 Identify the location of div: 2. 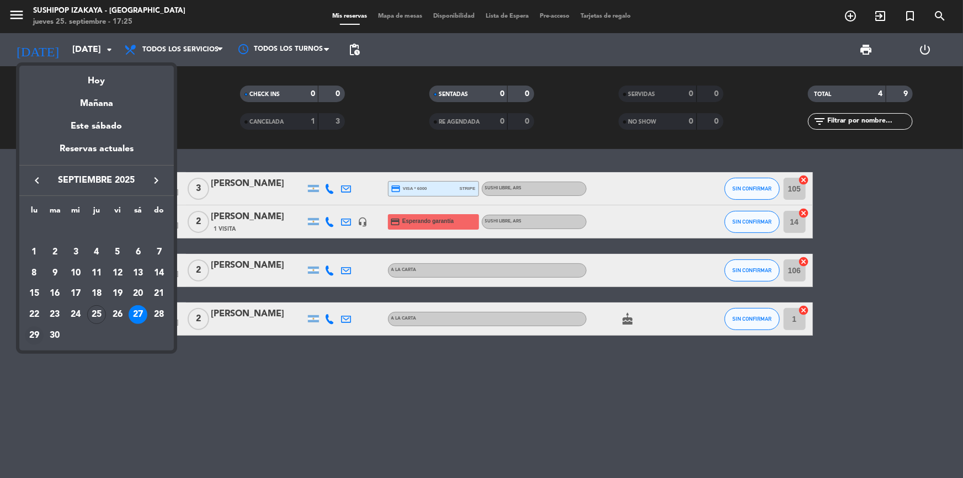
(55, 252).